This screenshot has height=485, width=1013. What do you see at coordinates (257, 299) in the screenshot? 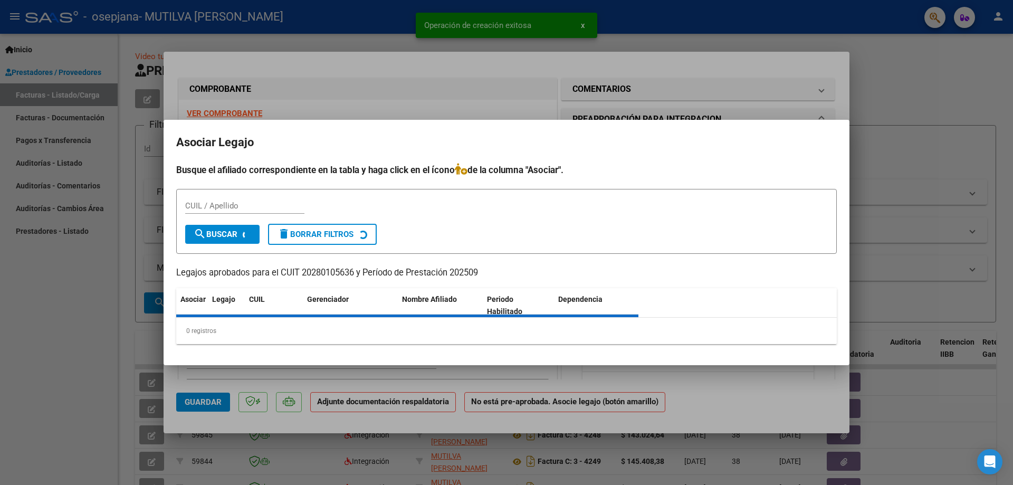
I see `span: CUIL` at bounding box center [257, 299].